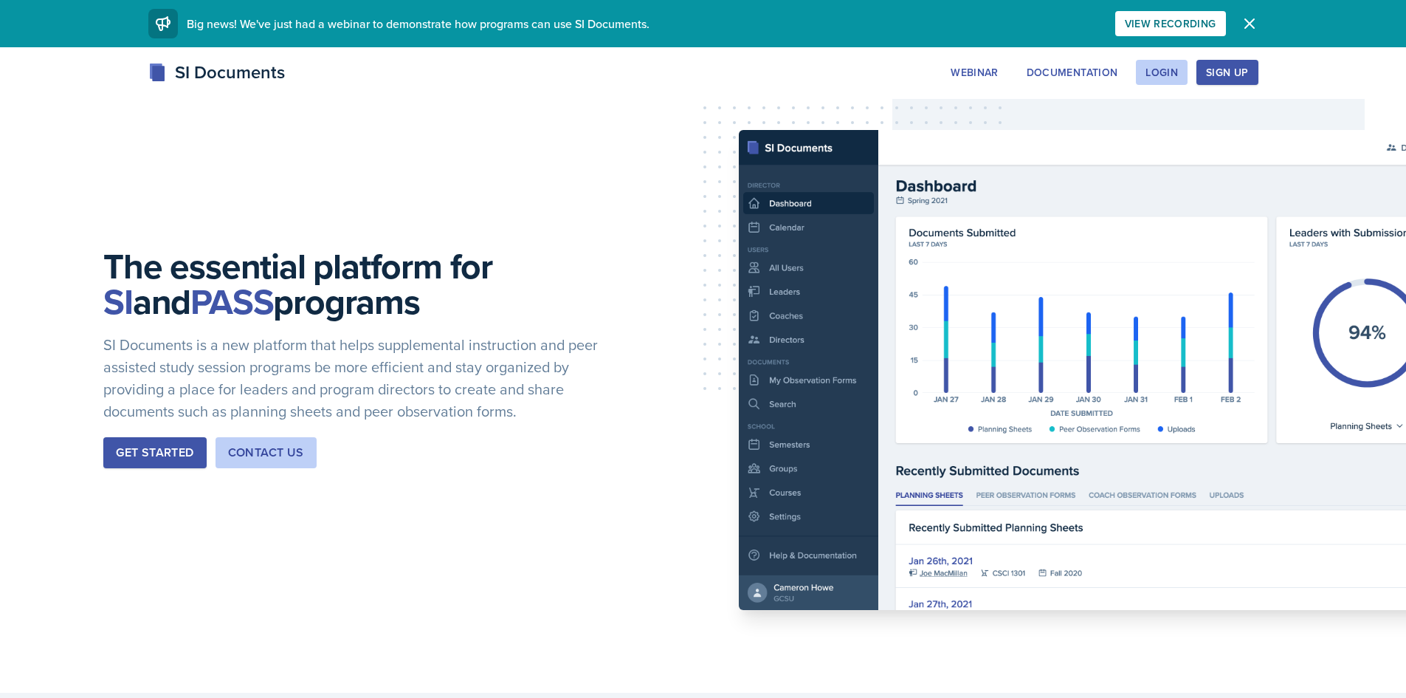  Describe the element at coordinates (1073, 72) in the screenshot. I see `button: Documentation` at that location.